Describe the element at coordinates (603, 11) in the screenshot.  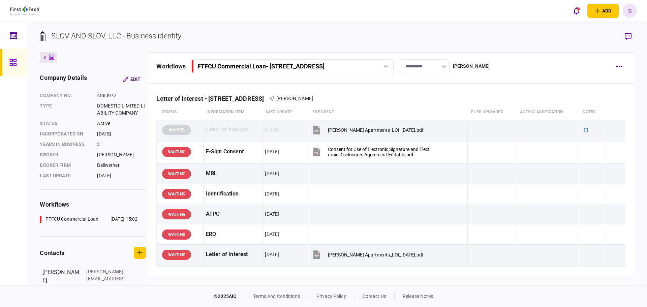
I see `button: open adding identity options` at that location.